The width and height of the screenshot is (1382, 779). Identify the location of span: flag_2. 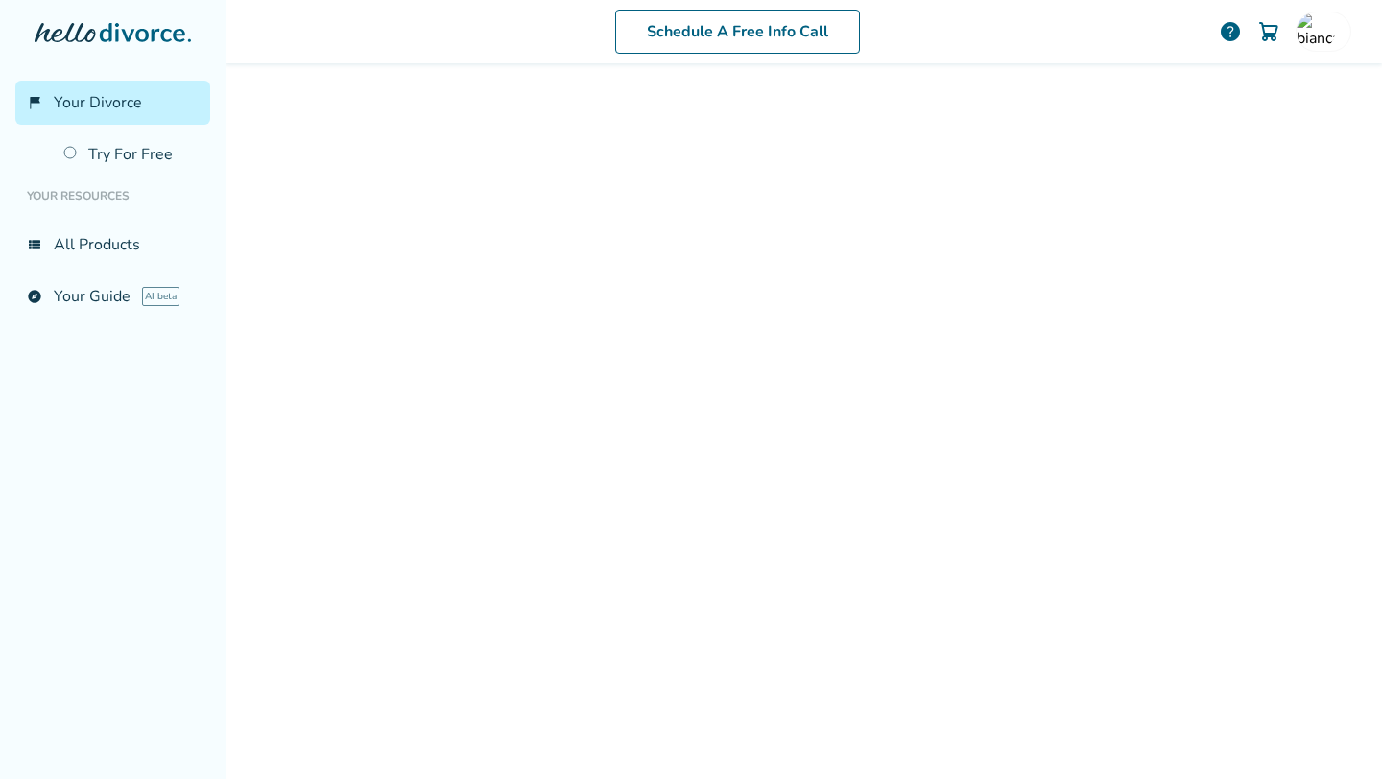
(35, 103).